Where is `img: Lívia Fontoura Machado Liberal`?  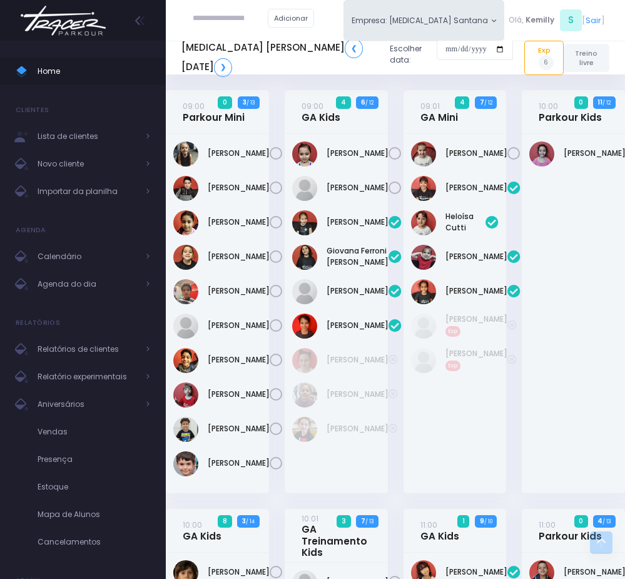
img: Lívia Fontoura Machado Liberal is located at coordinates (305, 429).